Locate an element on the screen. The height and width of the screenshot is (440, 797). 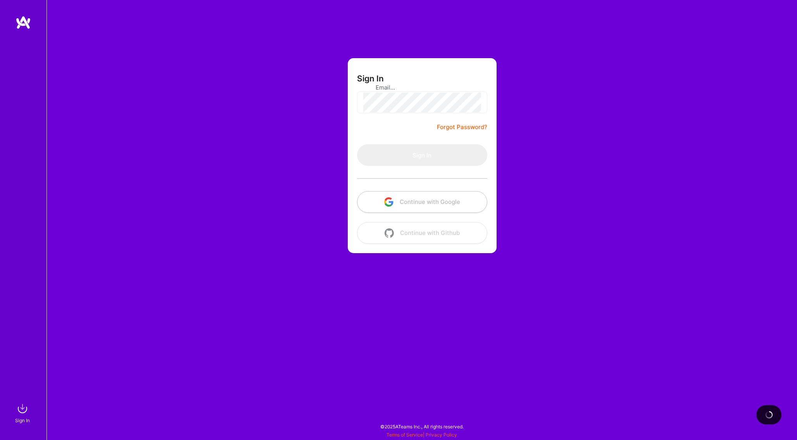
h3: Sign In is located at coordinates (370, 78).